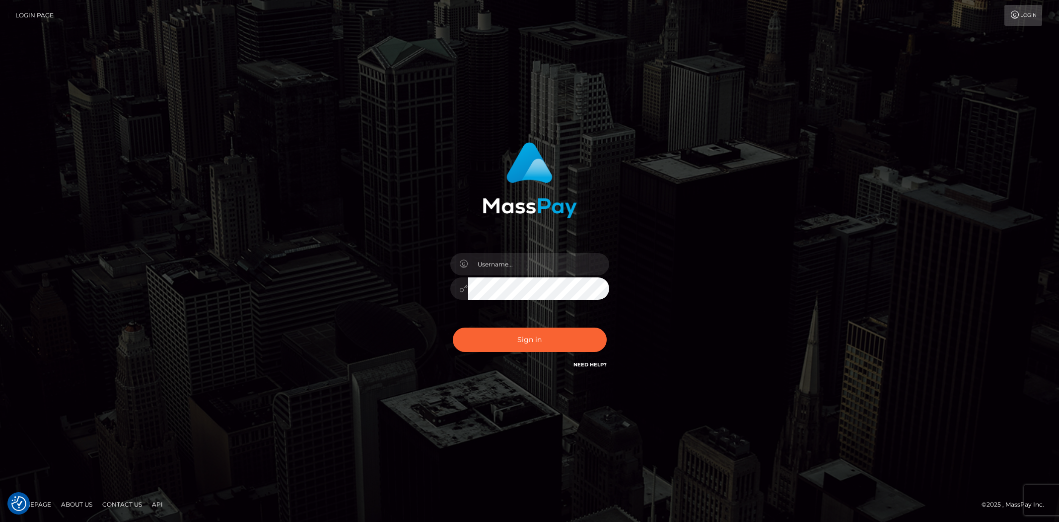 The width and height of the screenshot is (1059, 522). I want to click on img: MassPay Login, so click(530, 180).